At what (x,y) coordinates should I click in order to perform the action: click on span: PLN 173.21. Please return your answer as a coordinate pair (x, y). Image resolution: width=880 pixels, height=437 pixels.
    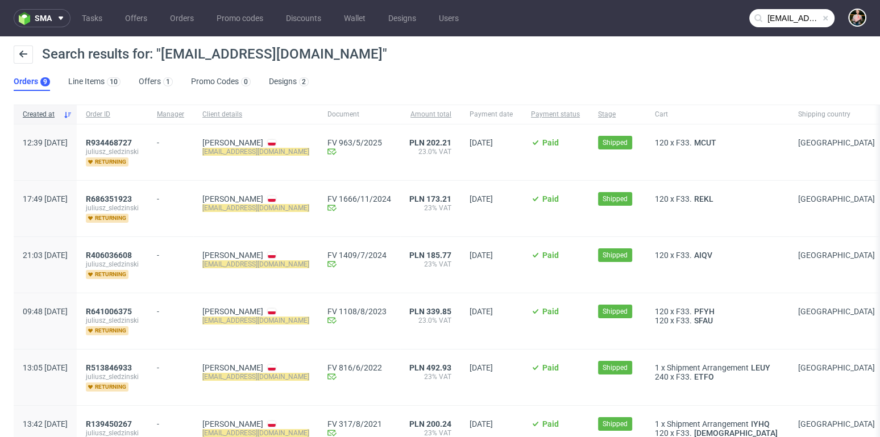
    Looking at the image, I should click on (430, 199).